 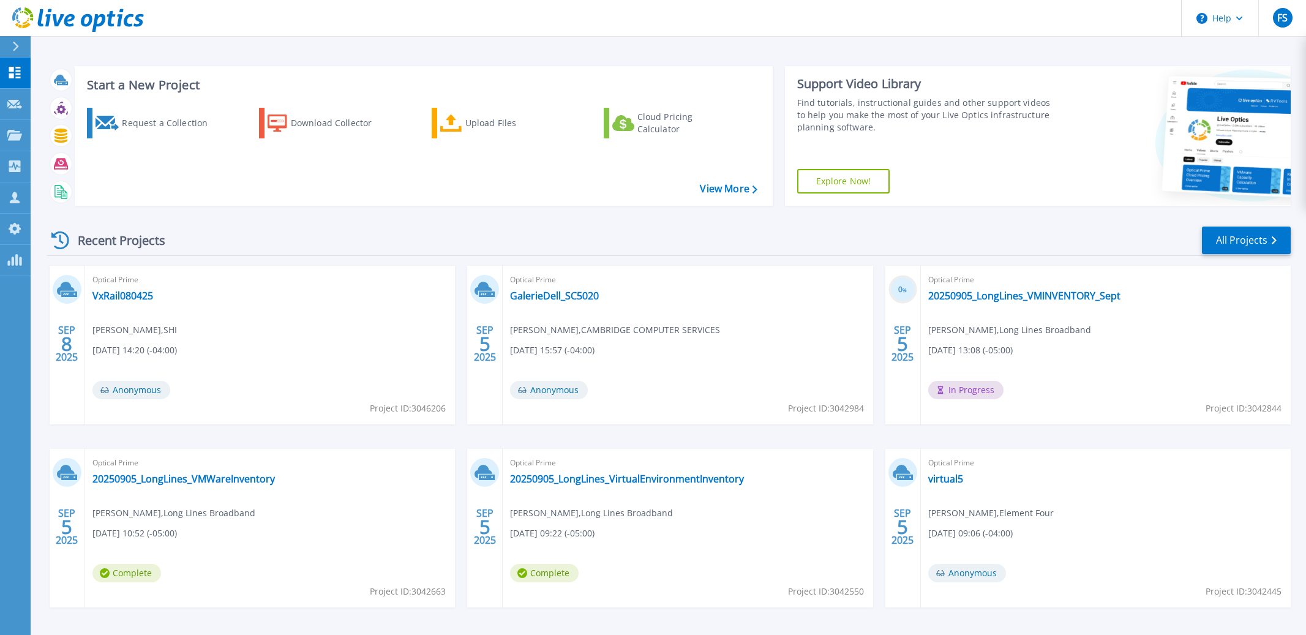 I want to click on a: Download Collector, so click(x=327, y=123).